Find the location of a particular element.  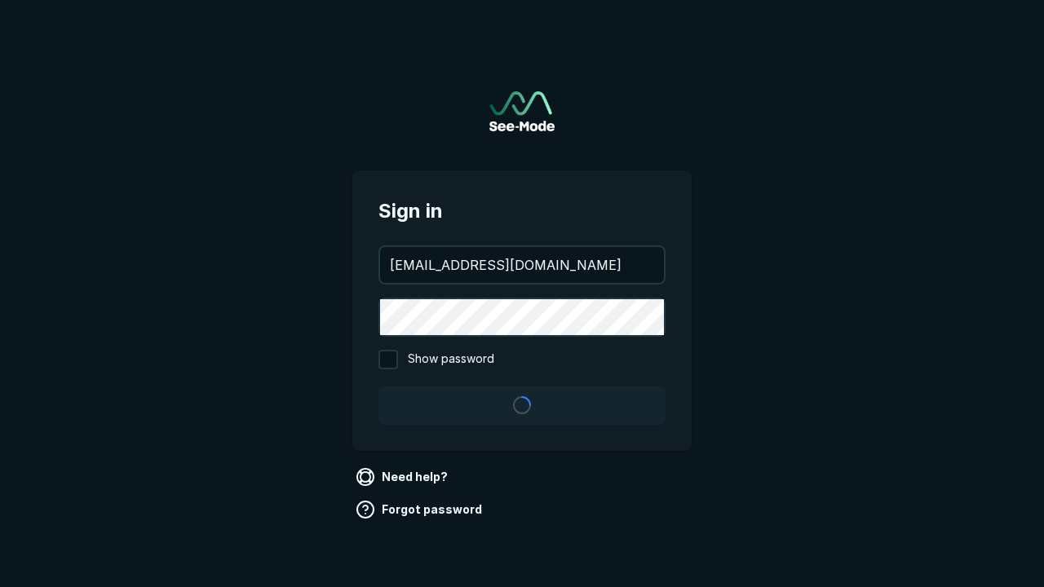

a: Go to sign in is located at coordinates (522, 111).